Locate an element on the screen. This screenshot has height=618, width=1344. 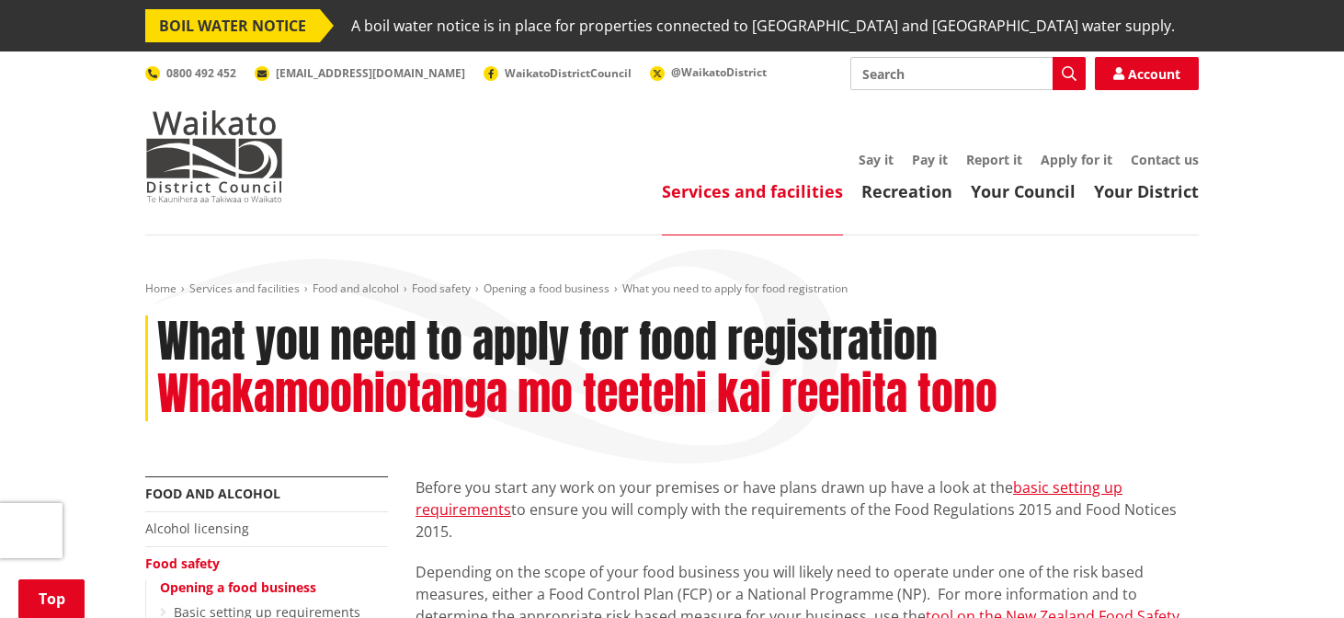
span: @WaikatoDistrict is located at coordinates (719, 72).